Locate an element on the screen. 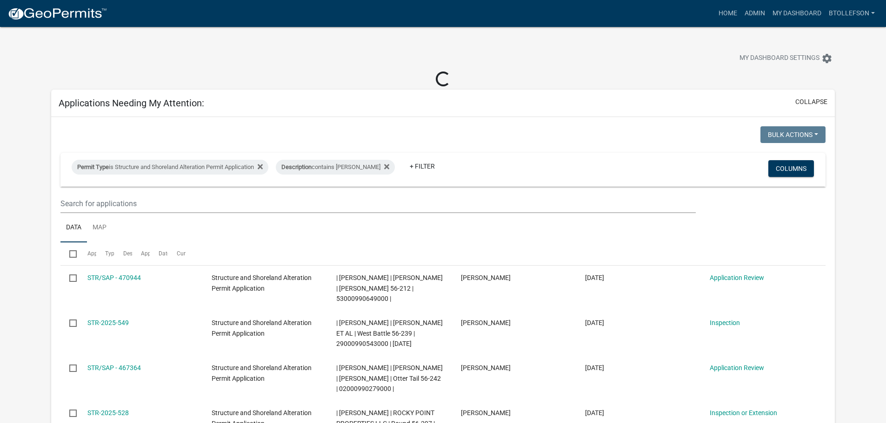 The height and width of the screenshot is (423, 886). datatable-header-cell: Type is located at coordinates (105, 254).